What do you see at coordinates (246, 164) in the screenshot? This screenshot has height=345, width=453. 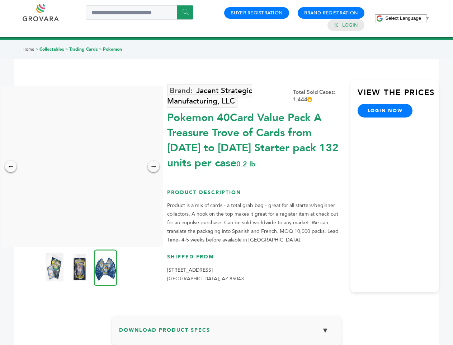 I see `span: 0.2 lb` at bounding box center [246, 164].